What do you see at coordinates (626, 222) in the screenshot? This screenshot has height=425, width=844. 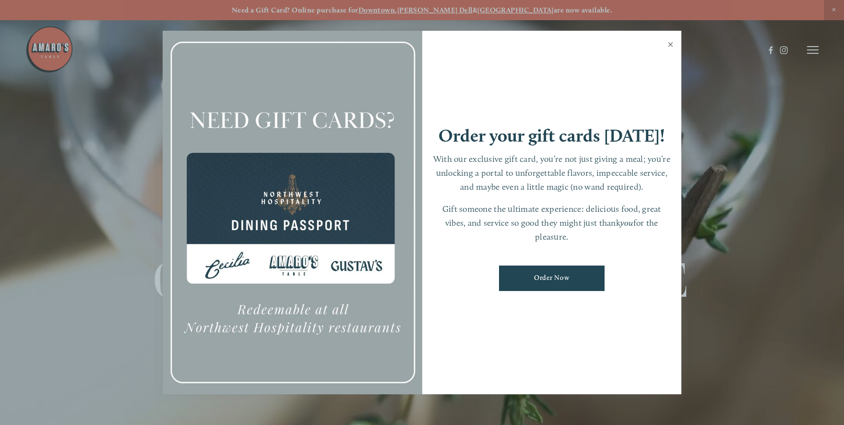 I see `em: you` at bounding box center [626, 222].